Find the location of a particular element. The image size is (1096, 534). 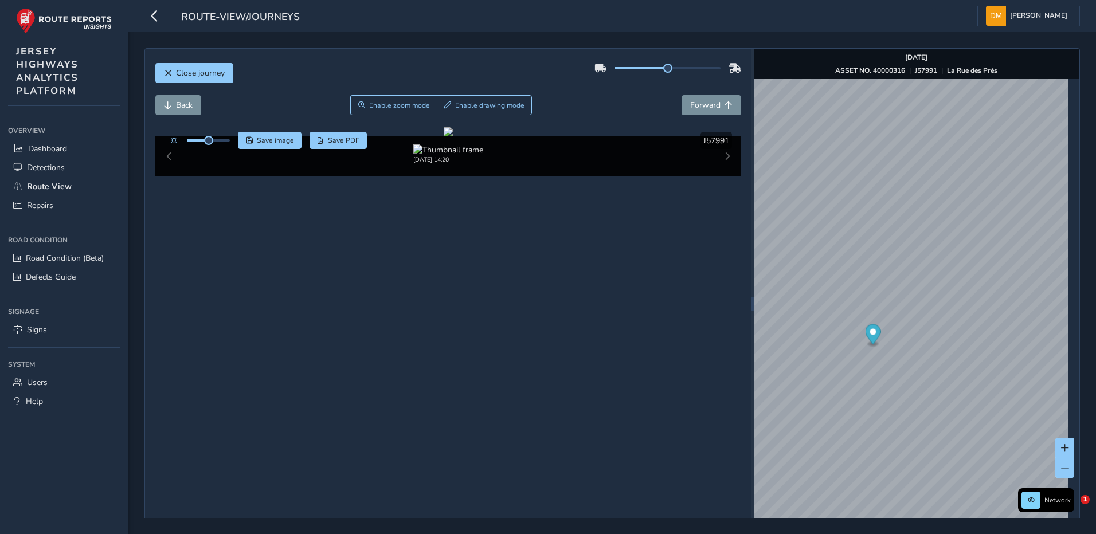

span: Help is located at coordinates (34, 401).